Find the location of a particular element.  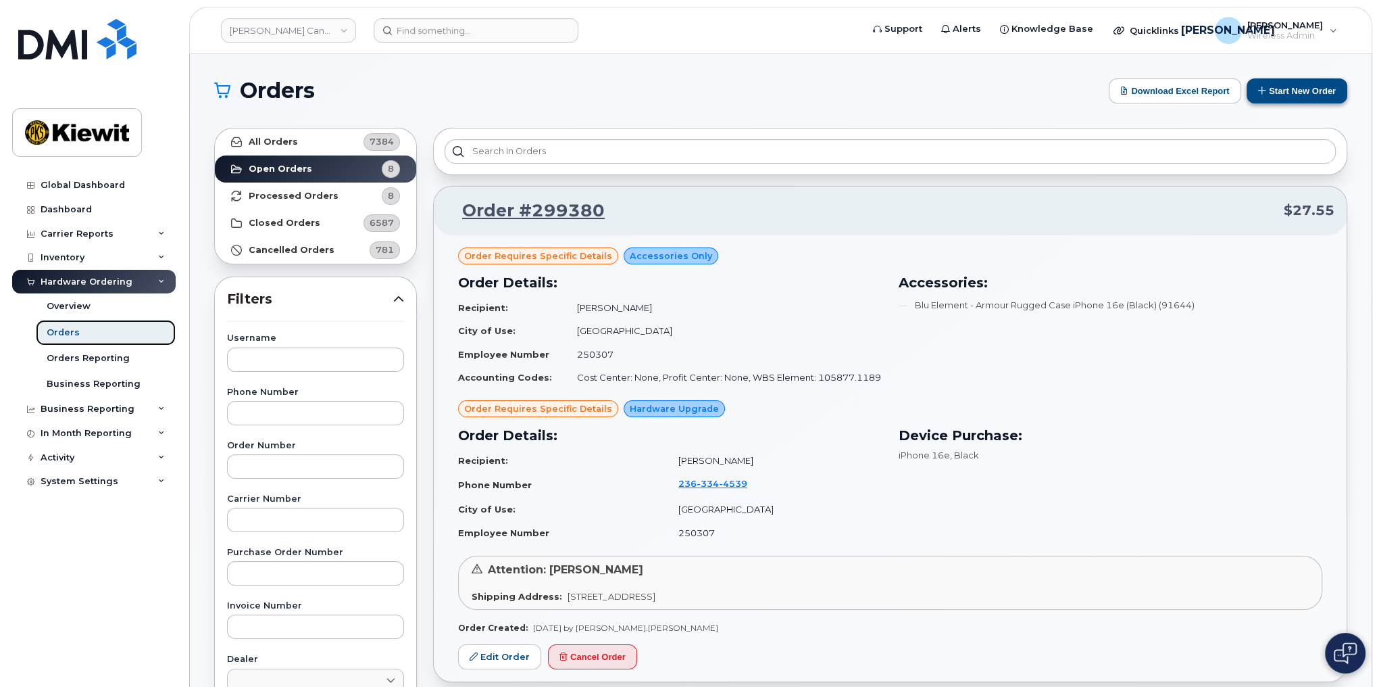

button: Cancel Order is located at coordinates (593, 656).